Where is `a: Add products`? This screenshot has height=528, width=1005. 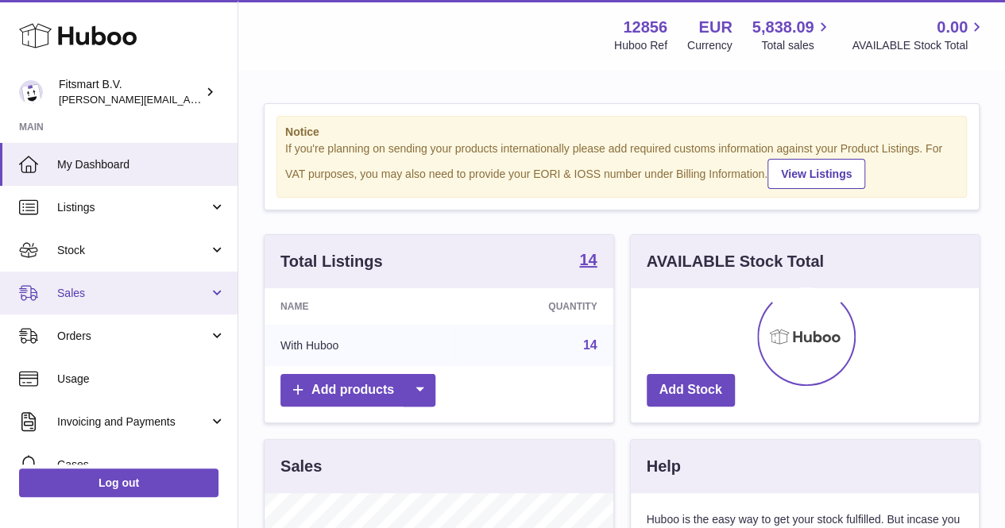
a: Add products is located at coordinates (357, 390).